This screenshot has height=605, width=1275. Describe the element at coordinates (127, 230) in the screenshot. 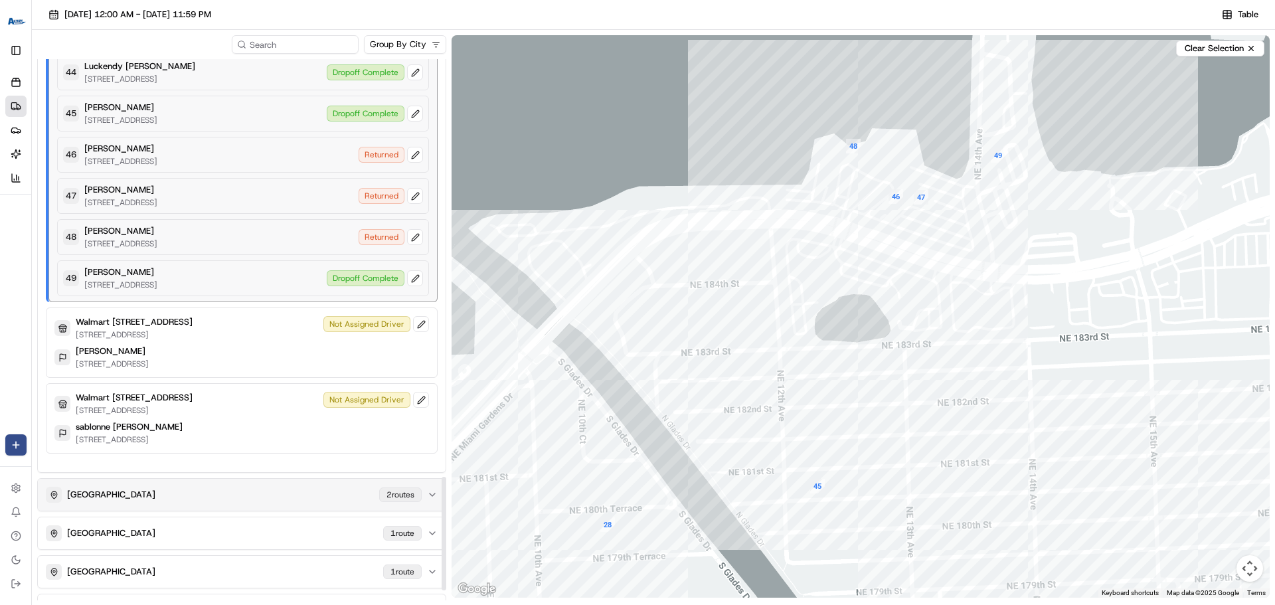

I see `a: Powered byPylon` at that location.